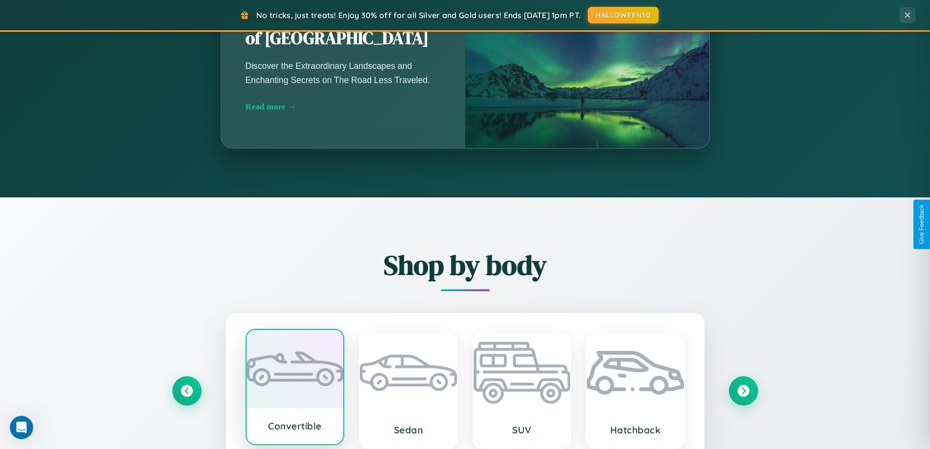 Image resolution: width=930 pixels, height=449 pixels. I want to click on div: Give Feedback, so click(922, 224).